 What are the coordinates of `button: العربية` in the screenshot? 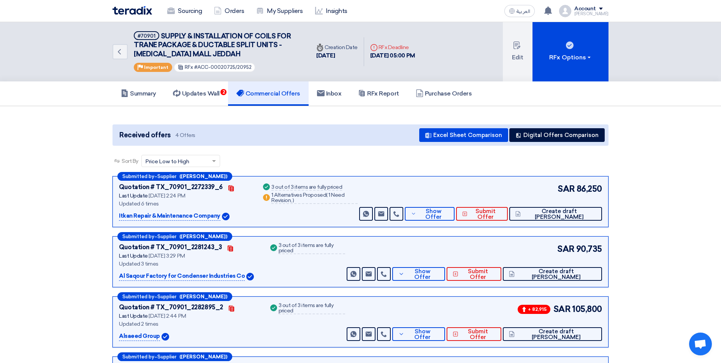 It's located at (520, 11).